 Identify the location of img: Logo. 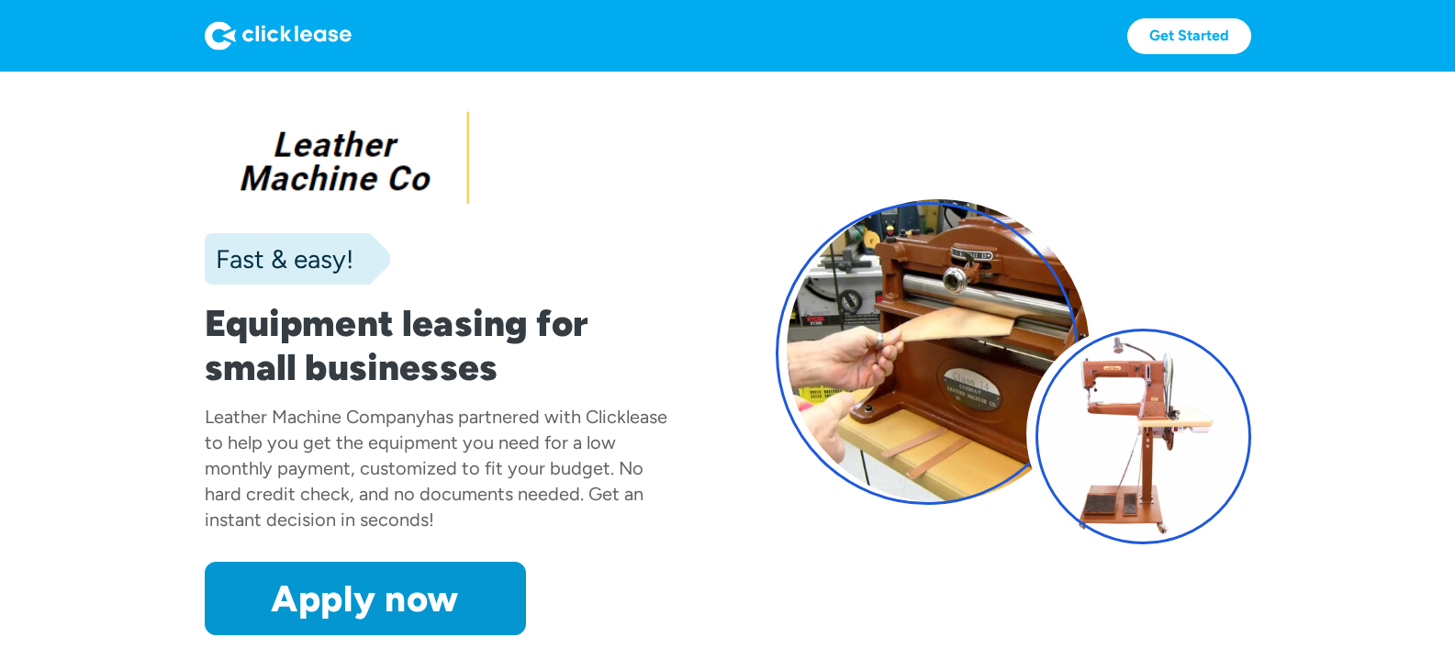
(278, 36).